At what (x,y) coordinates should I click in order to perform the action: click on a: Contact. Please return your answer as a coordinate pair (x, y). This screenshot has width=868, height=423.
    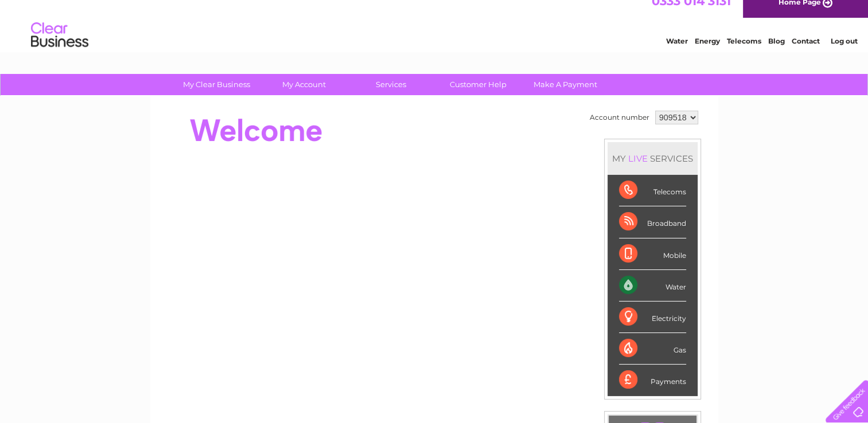
    Looking at the image, I should click on (806, 53).